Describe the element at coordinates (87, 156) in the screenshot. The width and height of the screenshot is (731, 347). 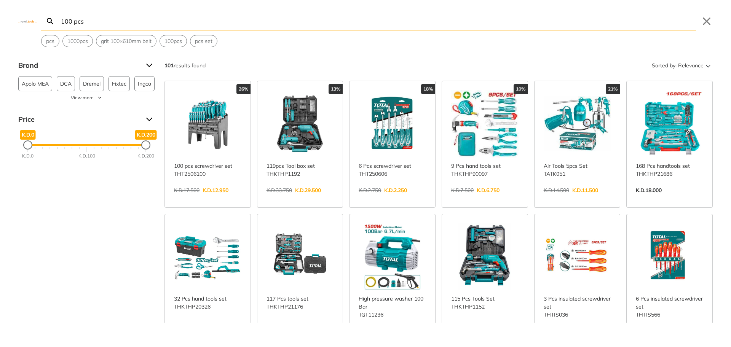
I see `div: K.D.100` at that location.